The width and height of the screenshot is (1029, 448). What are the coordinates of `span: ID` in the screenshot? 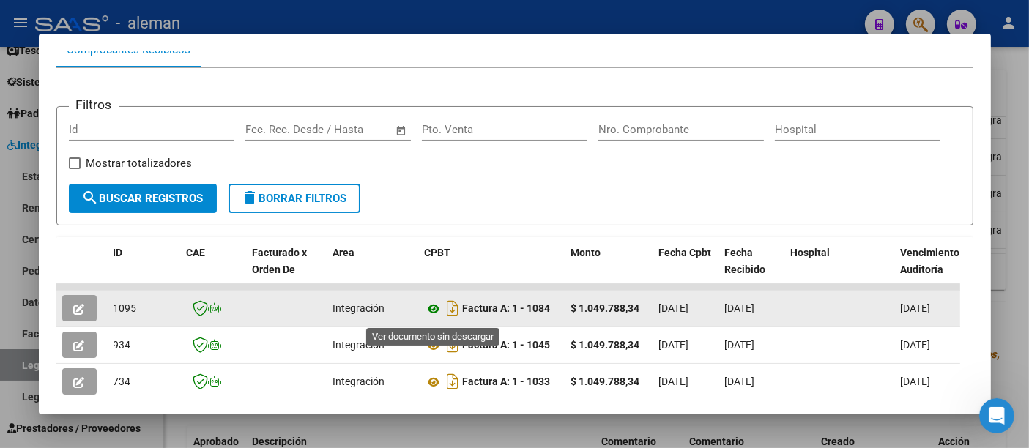 It's located at (118, 253).